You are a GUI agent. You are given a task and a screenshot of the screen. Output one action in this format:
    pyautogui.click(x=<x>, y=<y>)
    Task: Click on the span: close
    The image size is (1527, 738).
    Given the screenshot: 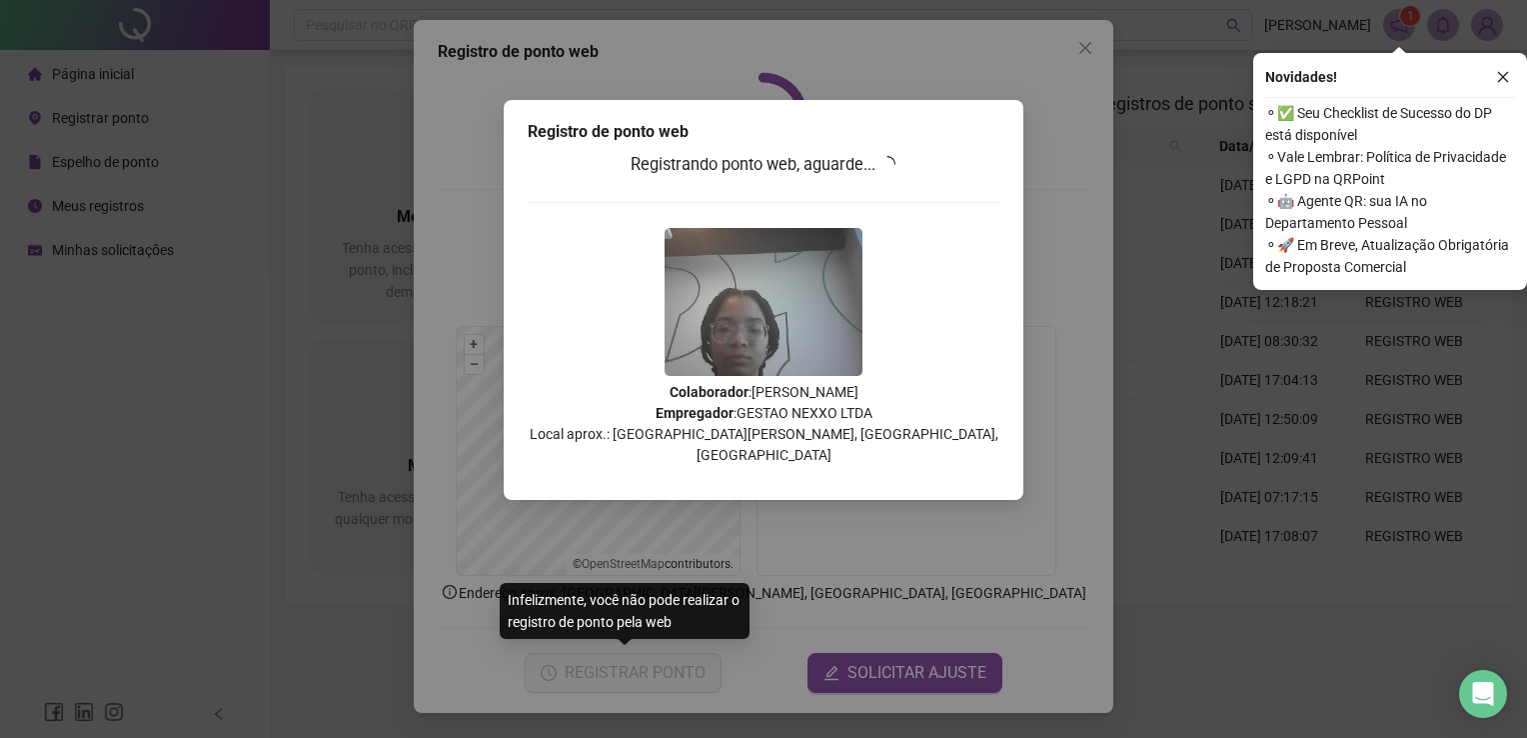 What is the action you would take?
    pyautogui.click(x=1503, y=77)
    